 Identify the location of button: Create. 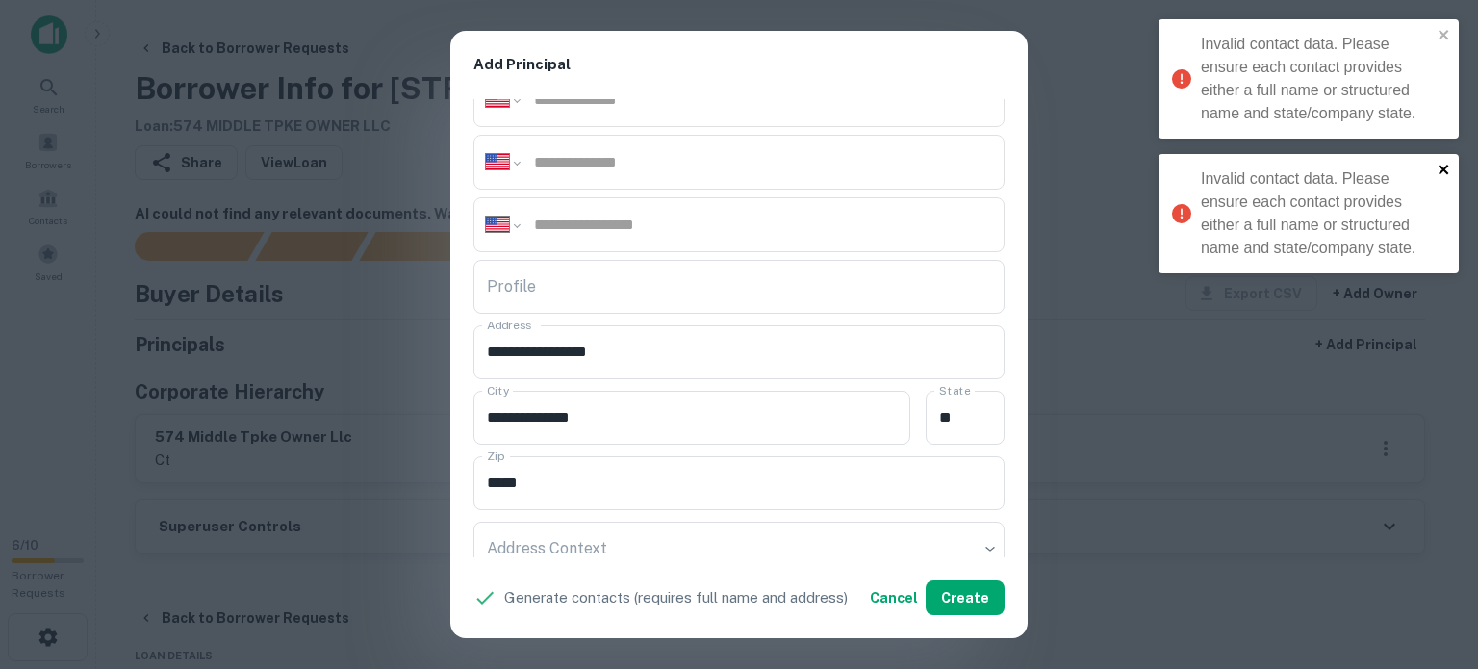
(965, 597).